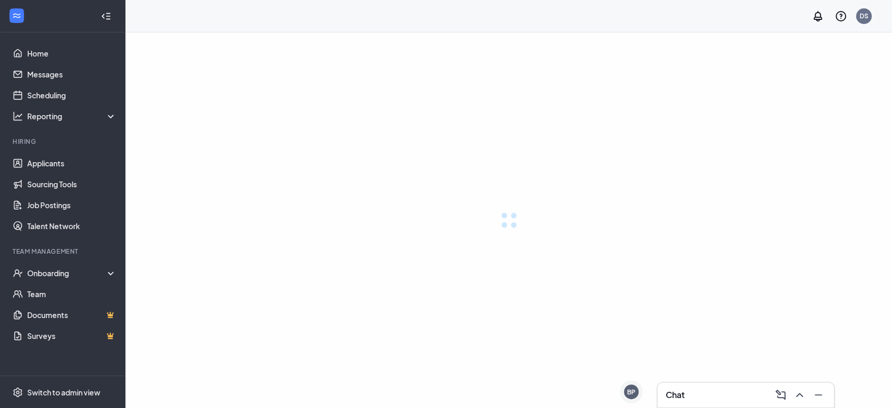  What do you see at coordinates (17, 16) in the screenshot?
I see `svg: WorkstreamLogo` at bounding box center [17, 16].